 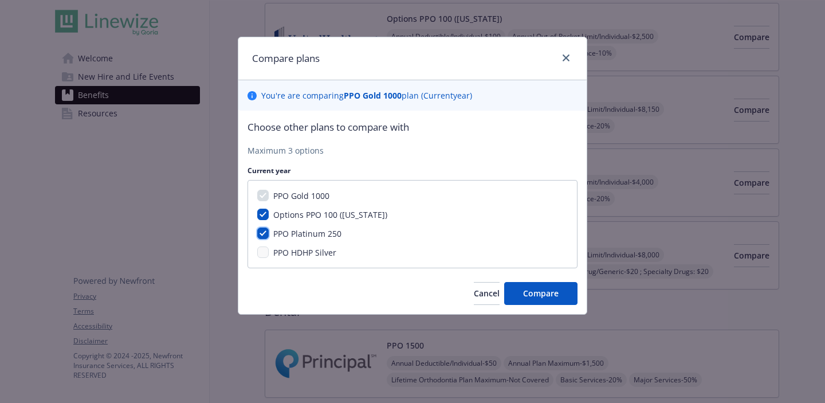 What do you see at coordinates (541, 293) in the screenshot?
I see `span: Compare` at bounding box center [541, 293].